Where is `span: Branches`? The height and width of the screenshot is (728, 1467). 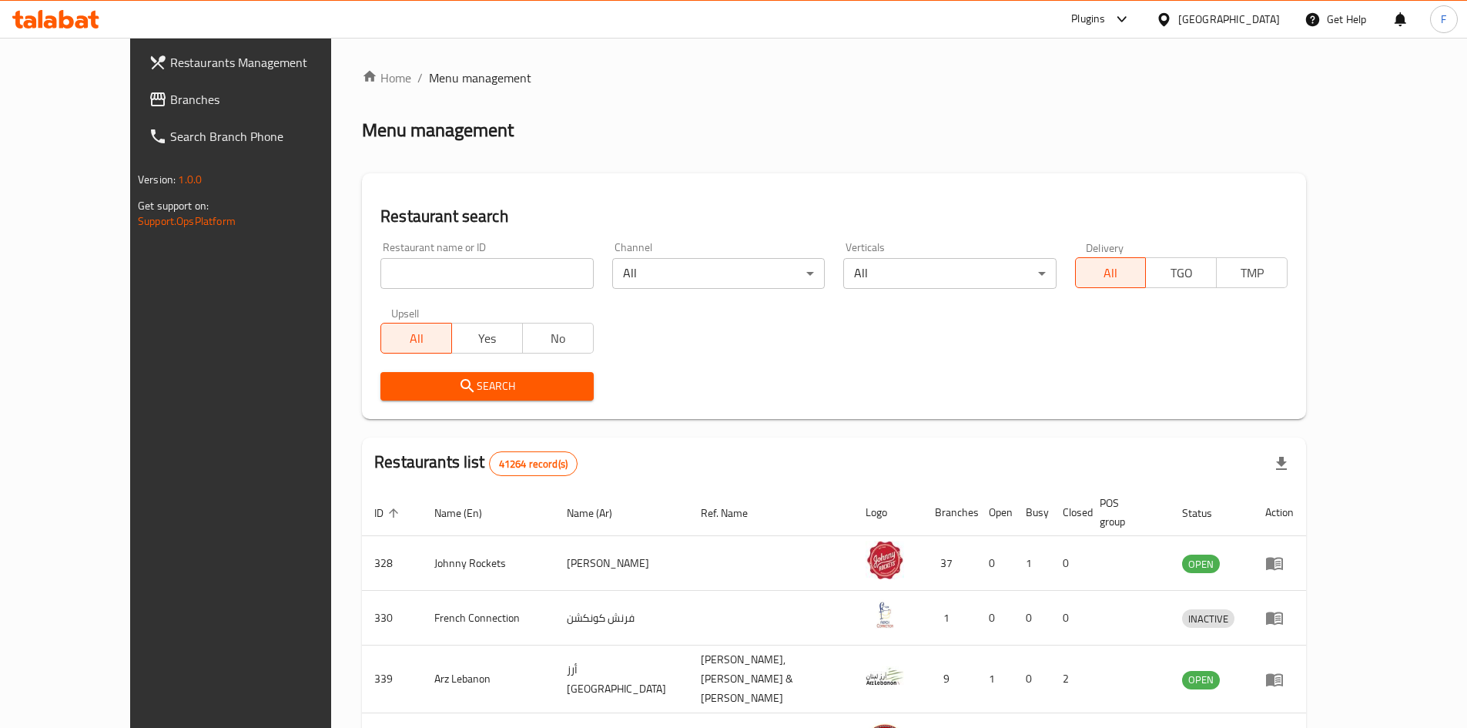 span: Branches is located at coordinates (267, 99).